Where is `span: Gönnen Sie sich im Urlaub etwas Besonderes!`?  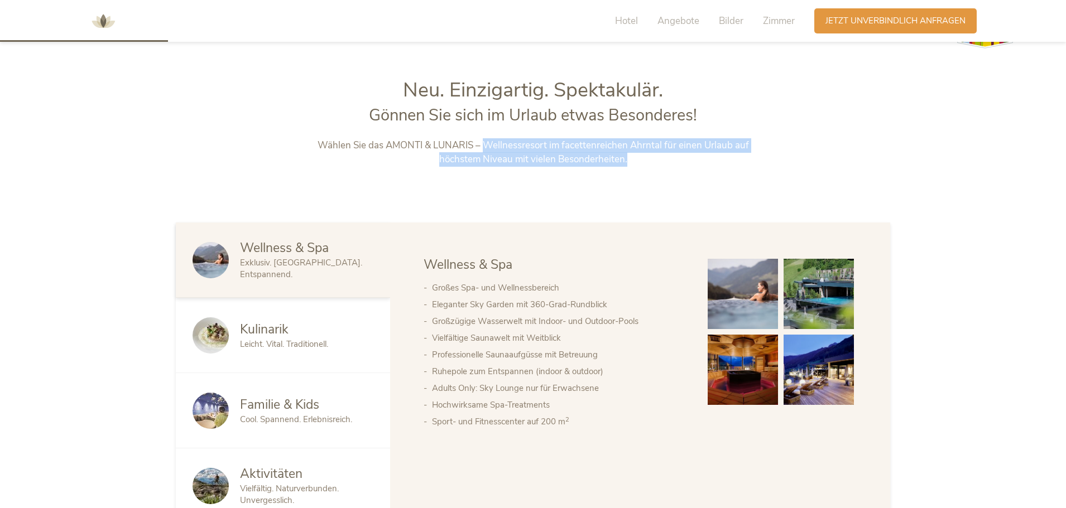
span: Gönnen Sie sich im Urlaub etwas Besonderes! is located at coordinates (533, 115).